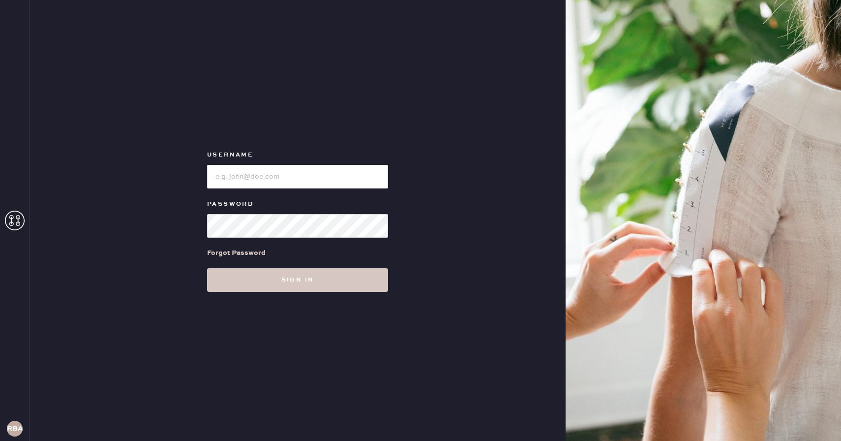  Describe the element at coordinates (15, 428) in the screenshot. I see `h3: RBA` at that location.